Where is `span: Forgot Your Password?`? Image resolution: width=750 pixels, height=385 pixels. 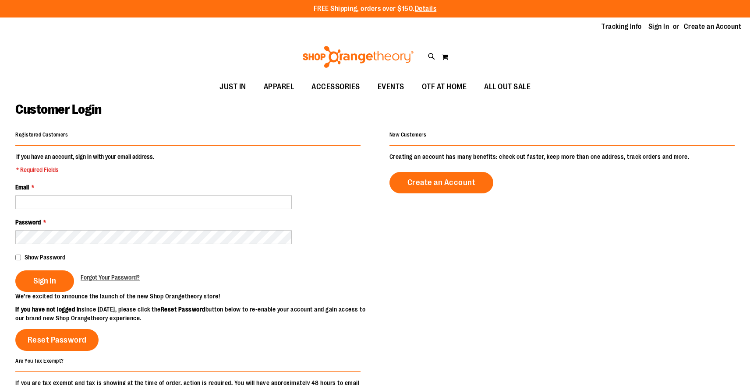
span: Forgot Your Password? is located at coordinates (110, 278).